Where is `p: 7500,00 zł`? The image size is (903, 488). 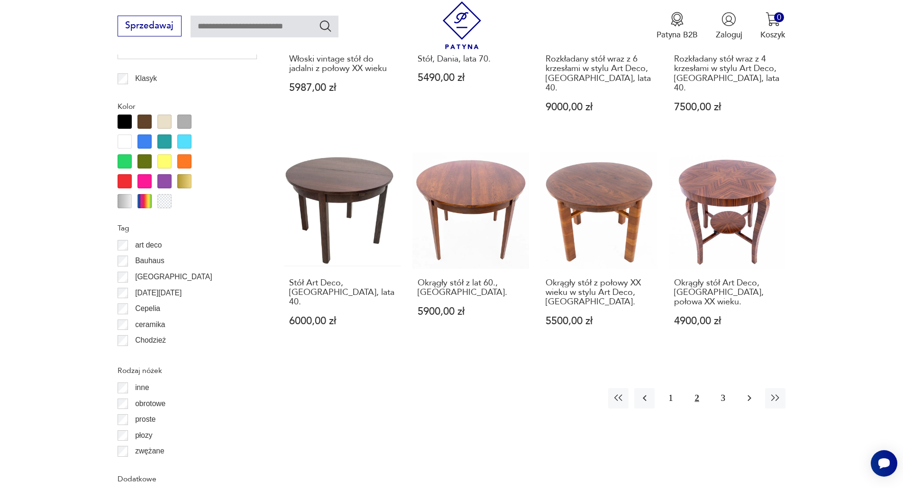 p: 7500,00 zł is located at coordinates (727, 107).